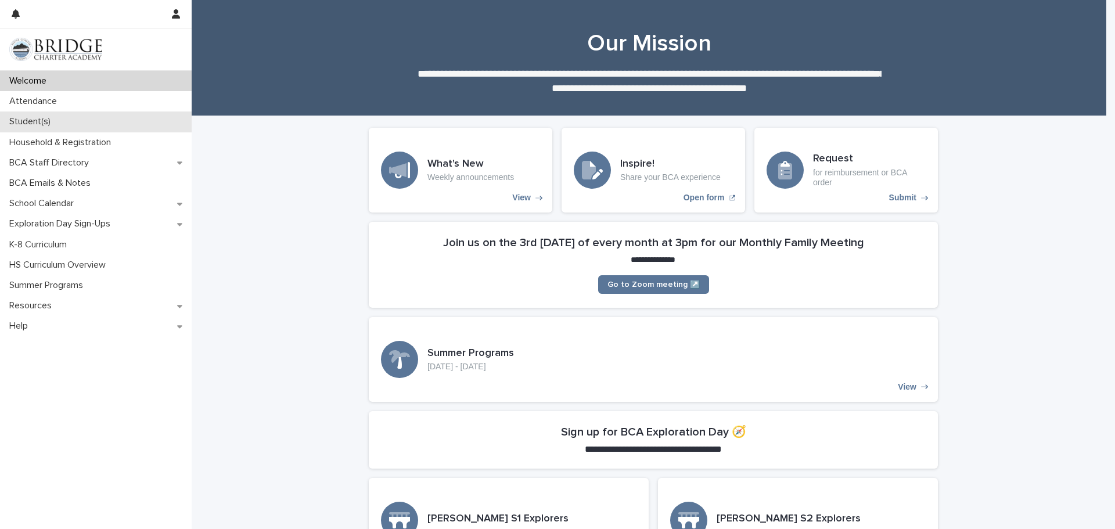 The image size is (1115, 529). What do you see at coordinates (44, 203) in the screenshot?
I see `p: School Calendar` at bounding box center [44, 203].